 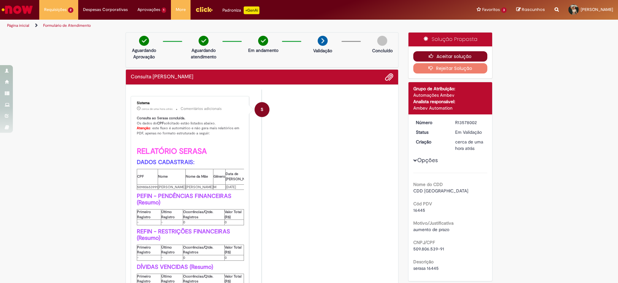 I want to click on b: Motivo/Justificativa, so click(x=434, y=223).